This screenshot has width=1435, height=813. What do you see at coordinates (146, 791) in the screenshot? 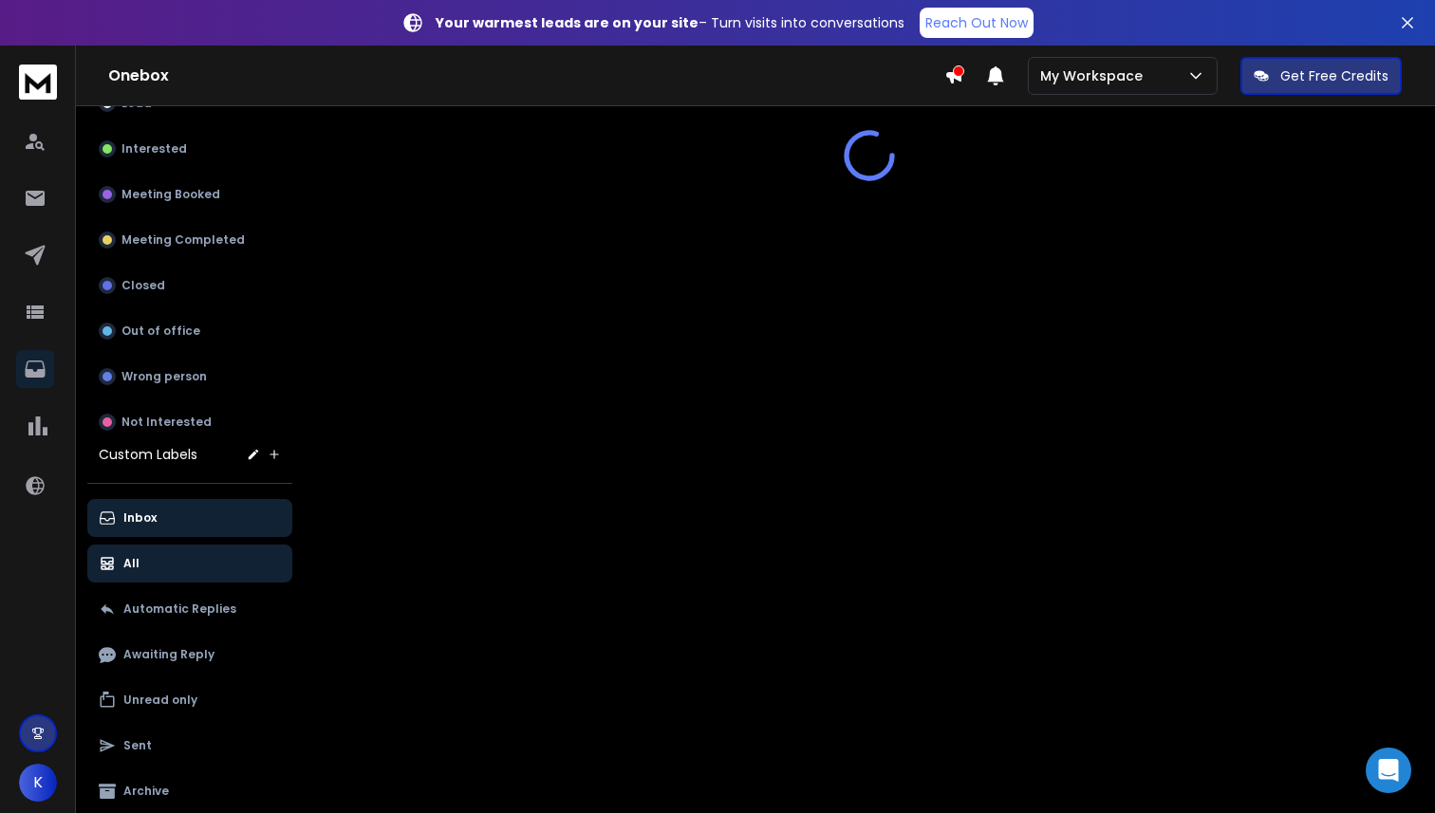
I see `p: Archive` at bounding box center [146, 791].